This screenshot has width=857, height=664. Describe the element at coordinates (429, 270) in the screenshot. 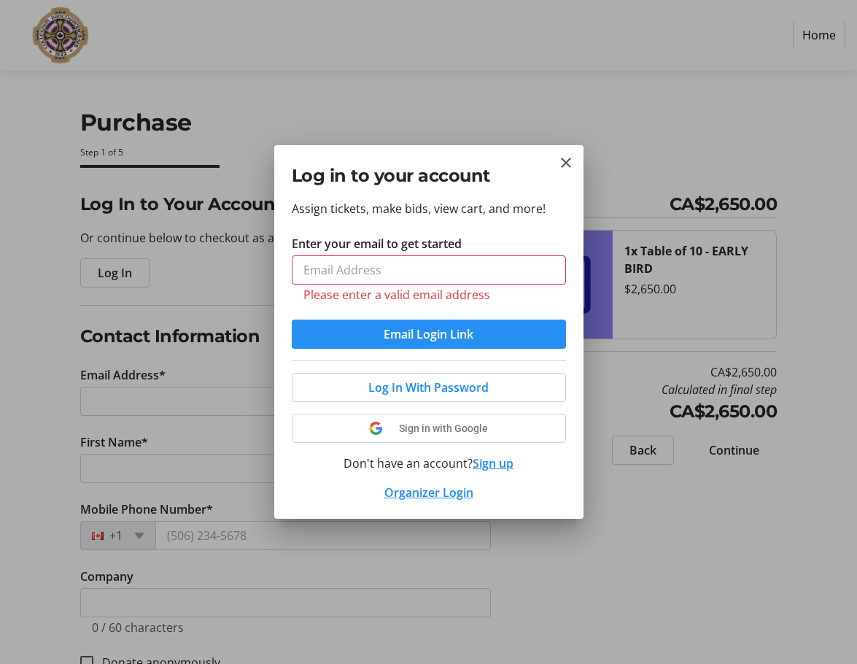

I see `input: Email Address` at that location.